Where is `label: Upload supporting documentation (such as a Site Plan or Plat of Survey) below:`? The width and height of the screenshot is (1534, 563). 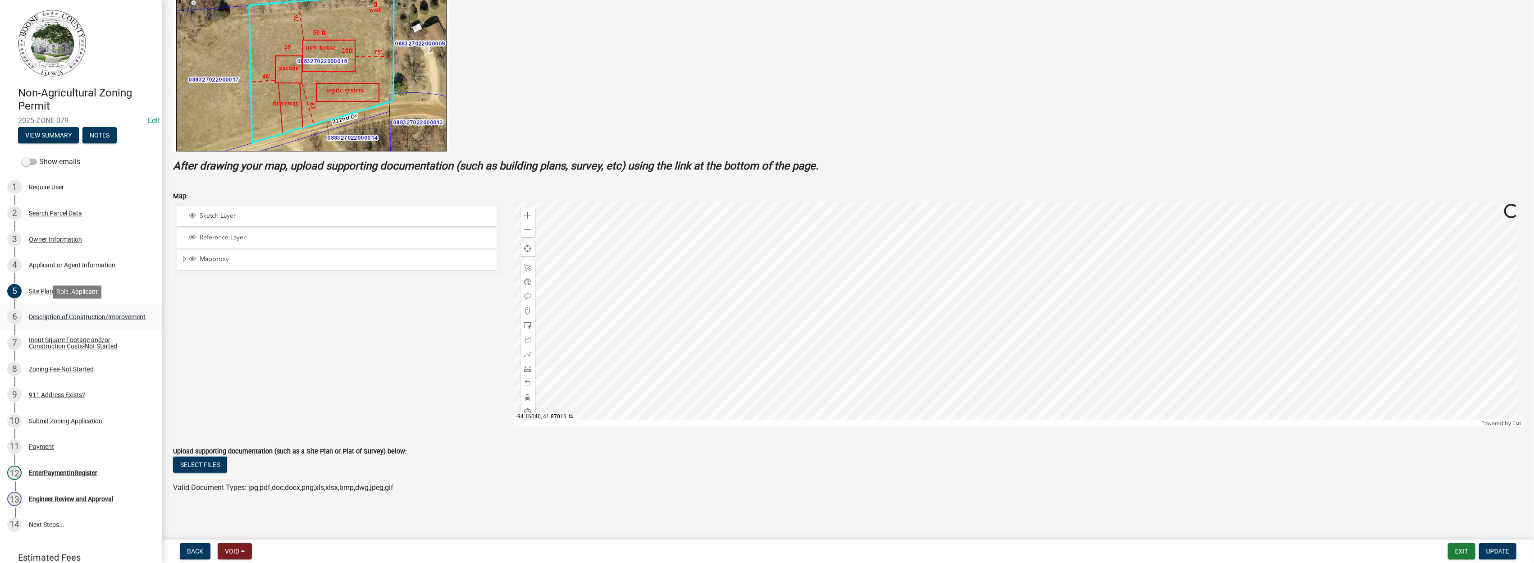 label: Upload supporting documentation (such as a Site Plan or Plat of Survey) below: is located at coordinates (290, 452).